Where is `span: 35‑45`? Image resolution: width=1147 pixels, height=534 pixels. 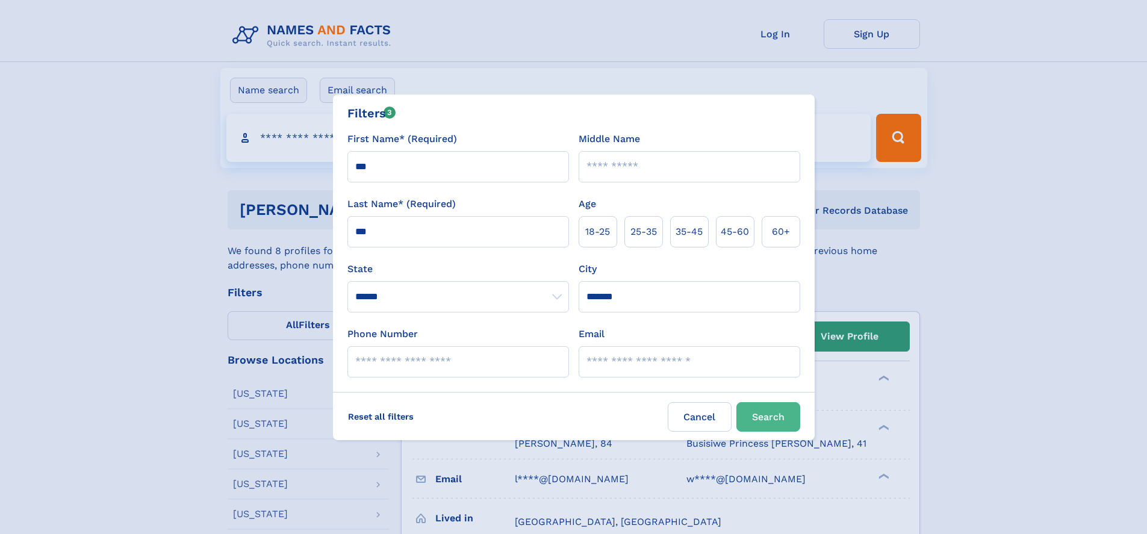
span: 35‑45 is located at coordinates (689, 232).